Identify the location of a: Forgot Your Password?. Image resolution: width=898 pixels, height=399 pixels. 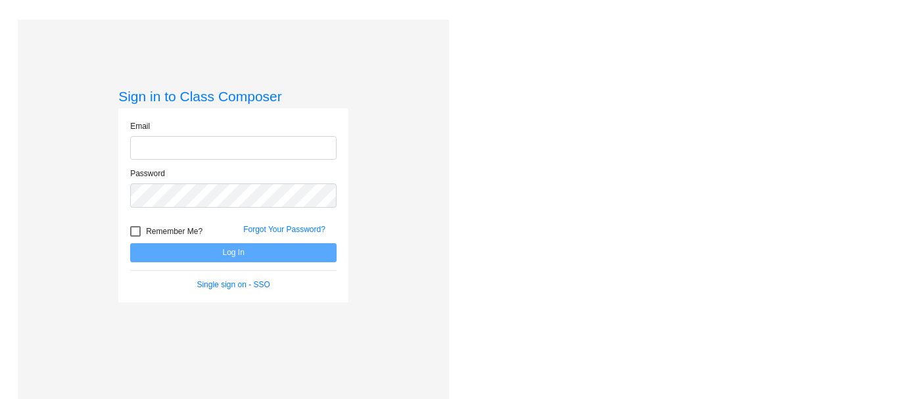
(284, 229).